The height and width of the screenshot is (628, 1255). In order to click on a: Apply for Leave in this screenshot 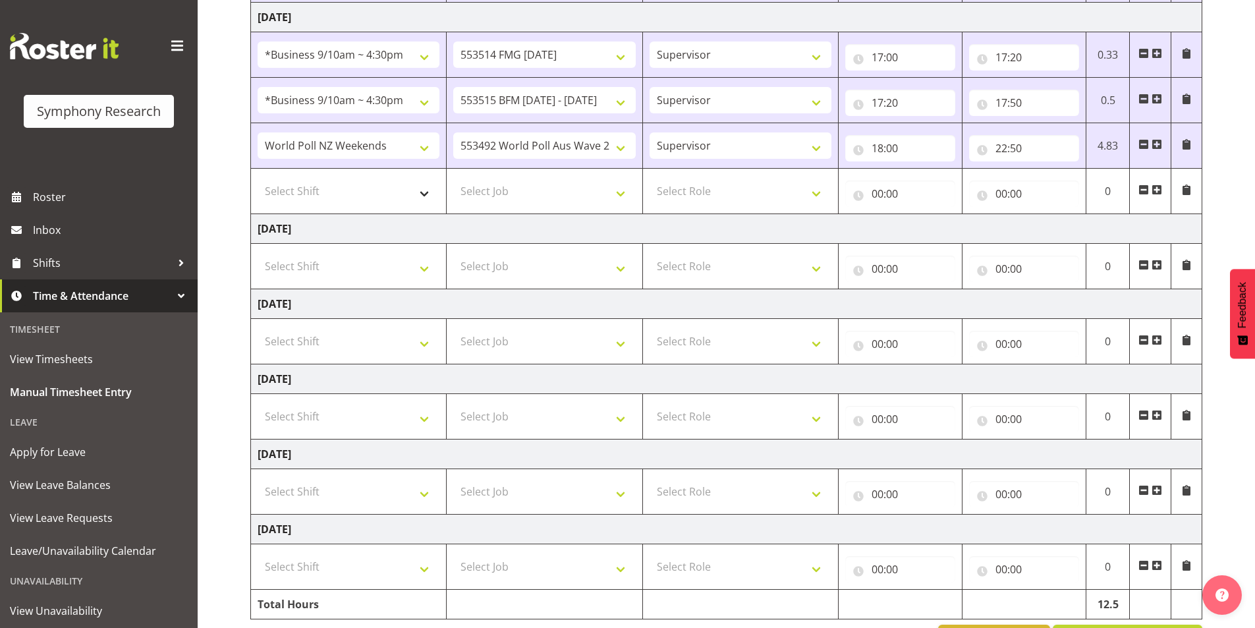, I will do `click(99, 452)`.